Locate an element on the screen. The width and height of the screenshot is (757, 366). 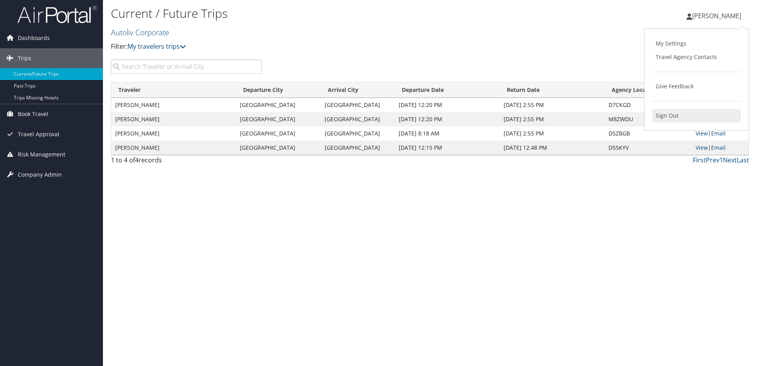
span: 4 is located at coordinates (137, 160).